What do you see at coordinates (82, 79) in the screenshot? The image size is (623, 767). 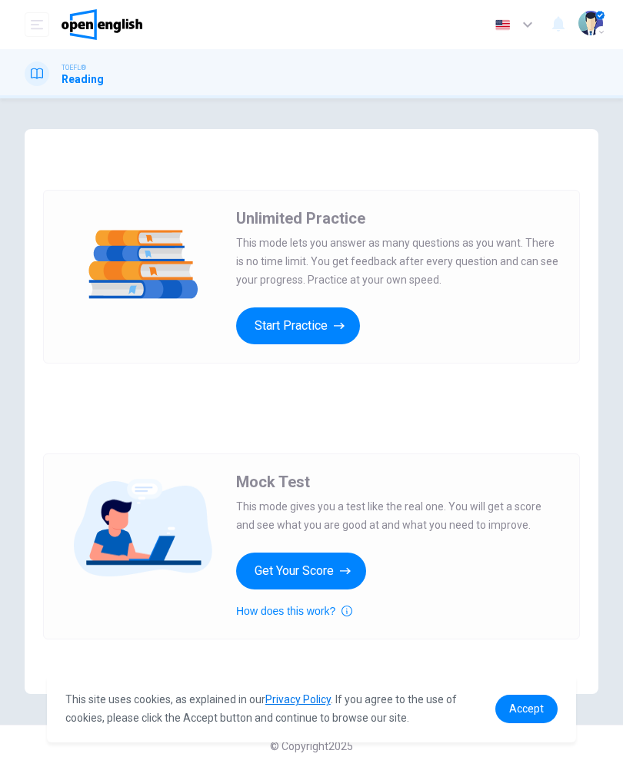 I see `h1: Reading` at bounding box center [82, 79].